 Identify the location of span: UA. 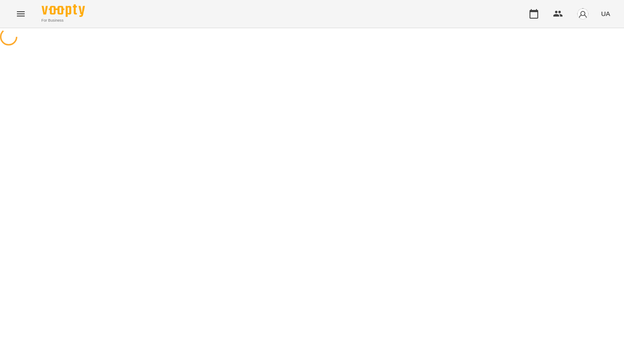
(605, 13).